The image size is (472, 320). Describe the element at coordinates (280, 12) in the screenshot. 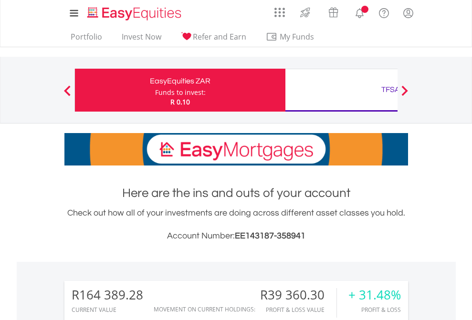

I see `img: grid-menu-icon.svg` at that location.